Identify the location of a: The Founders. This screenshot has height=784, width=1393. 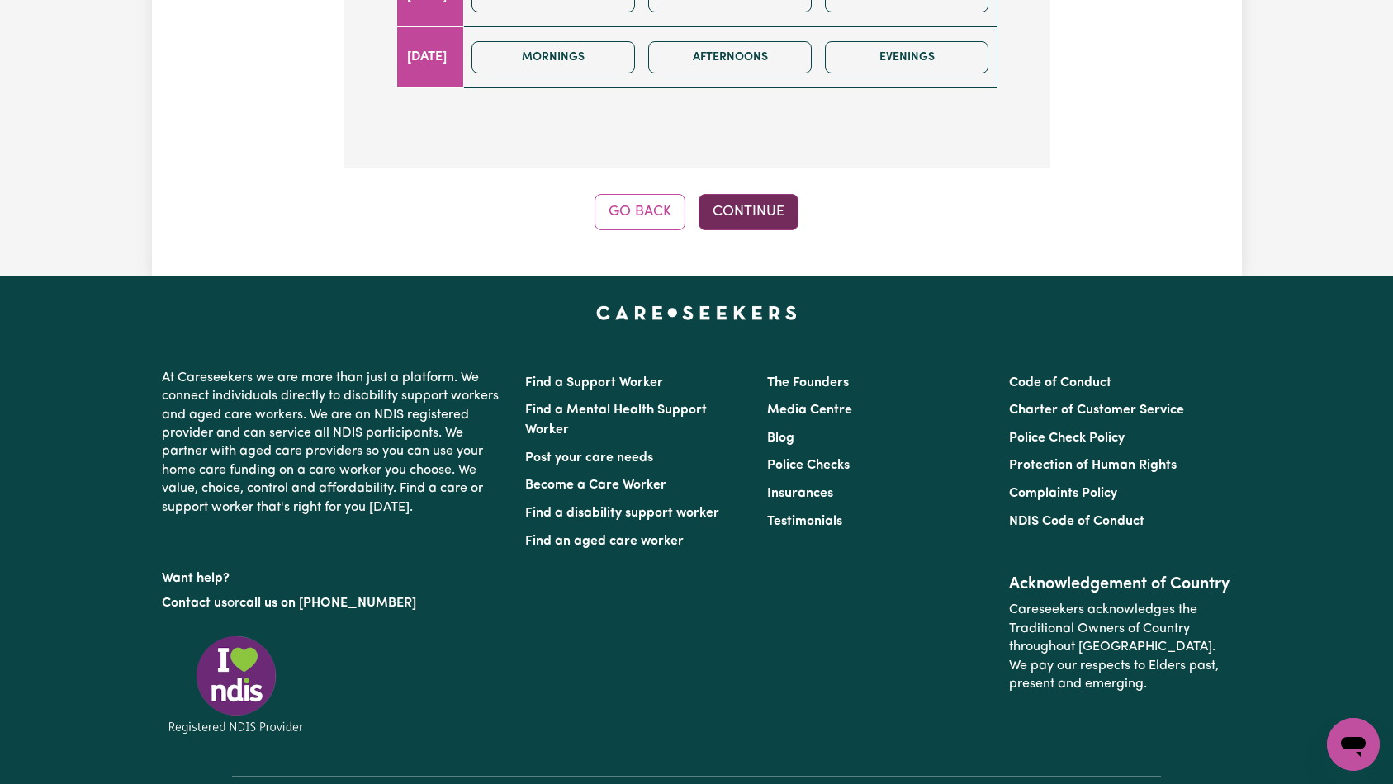
(807, 383).